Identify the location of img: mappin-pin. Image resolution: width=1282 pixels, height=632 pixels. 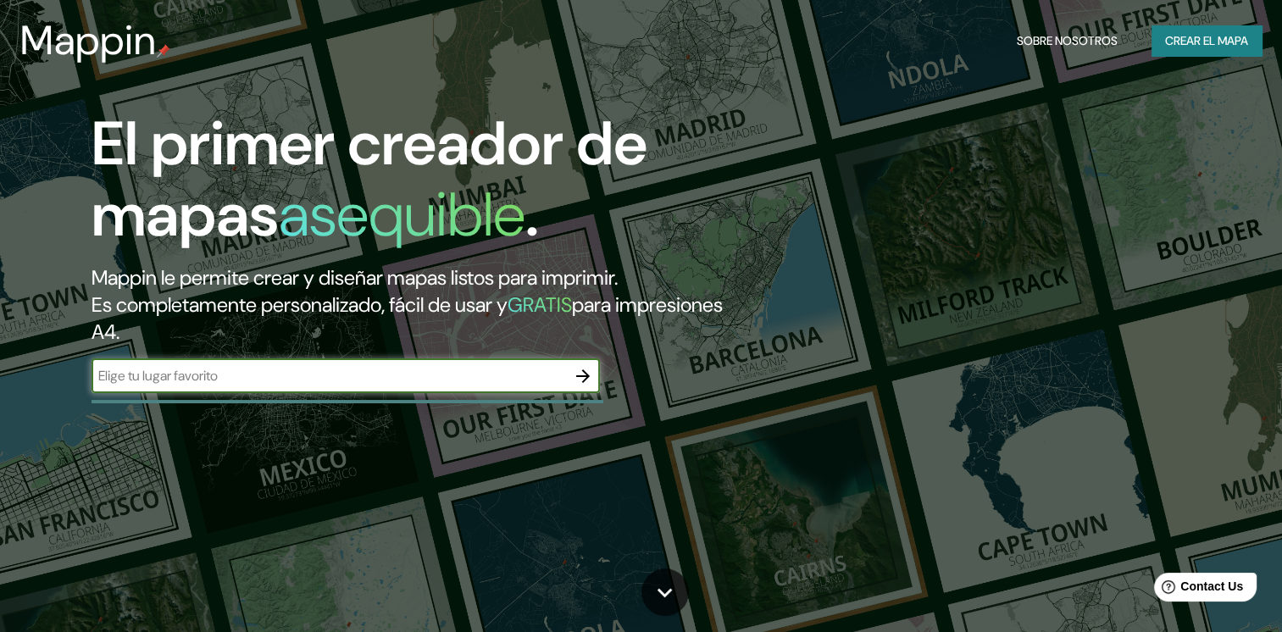
(163, 51).